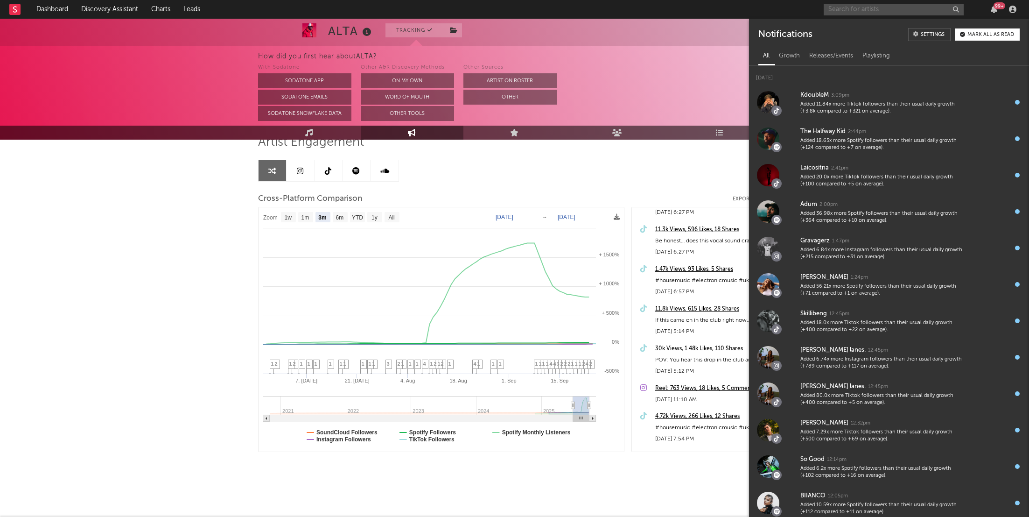 This screenshot has height=517, width=1029. What do you see at coordinates (305, 97) in the screenshot?
I see `button: Sodatone Emails` at bounding box center [305, 97].